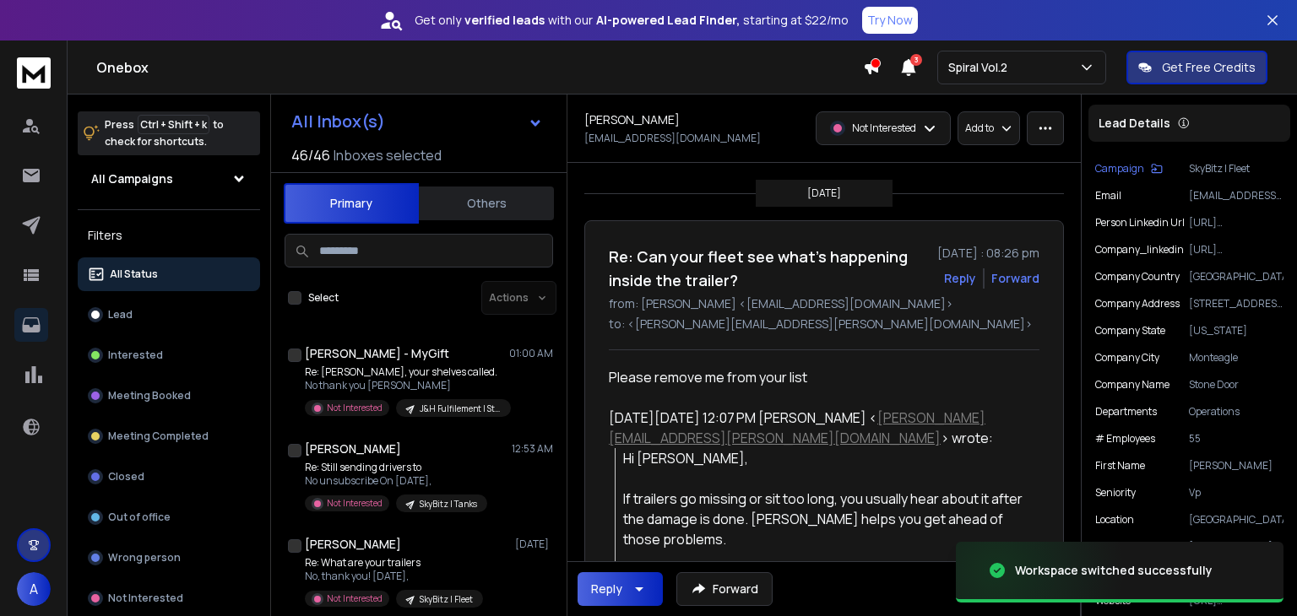 This screenshot has height=616, width=1297. Describe the element at coordinates (668, 20) in the screenshot. I see `strong: AI-powered Lead Finder,` at that location.